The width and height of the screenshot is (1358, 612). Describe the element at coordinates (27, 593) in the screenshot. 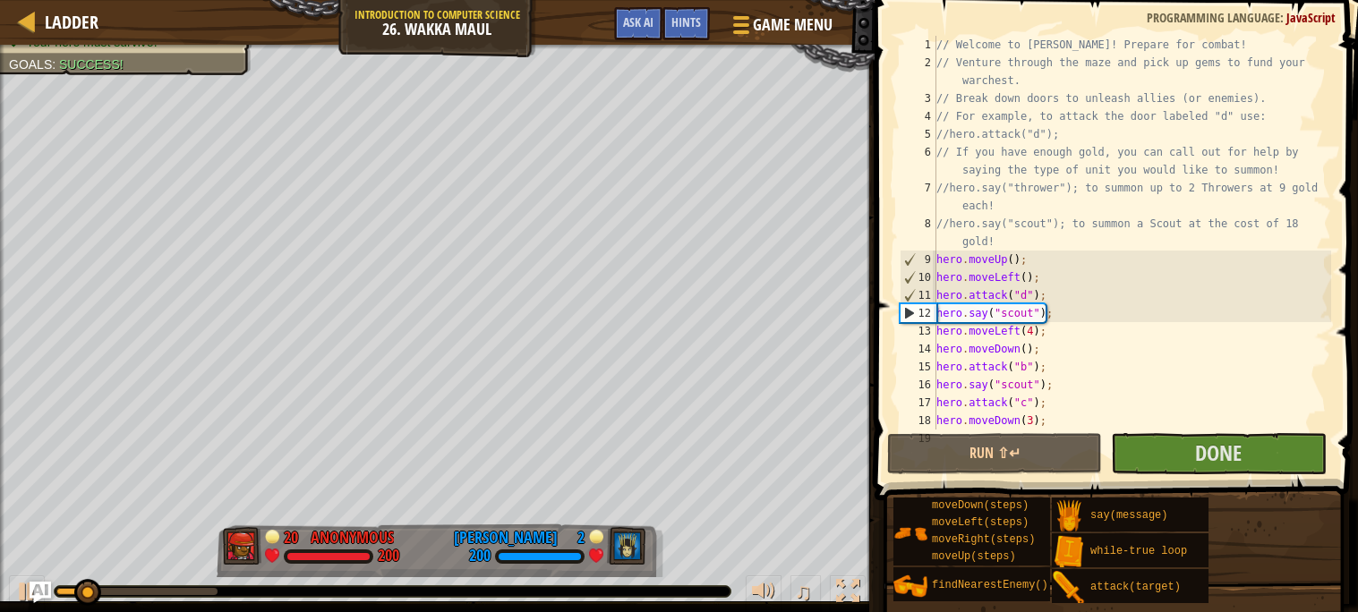

I see `button: Ctrl + P: Play` at that location.